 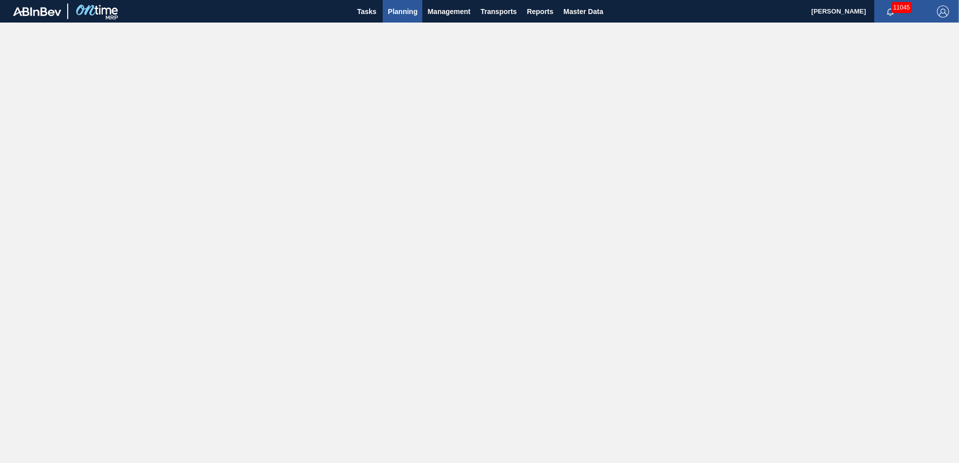 I want to click on span: Tasks, so click(x=367, y=12).